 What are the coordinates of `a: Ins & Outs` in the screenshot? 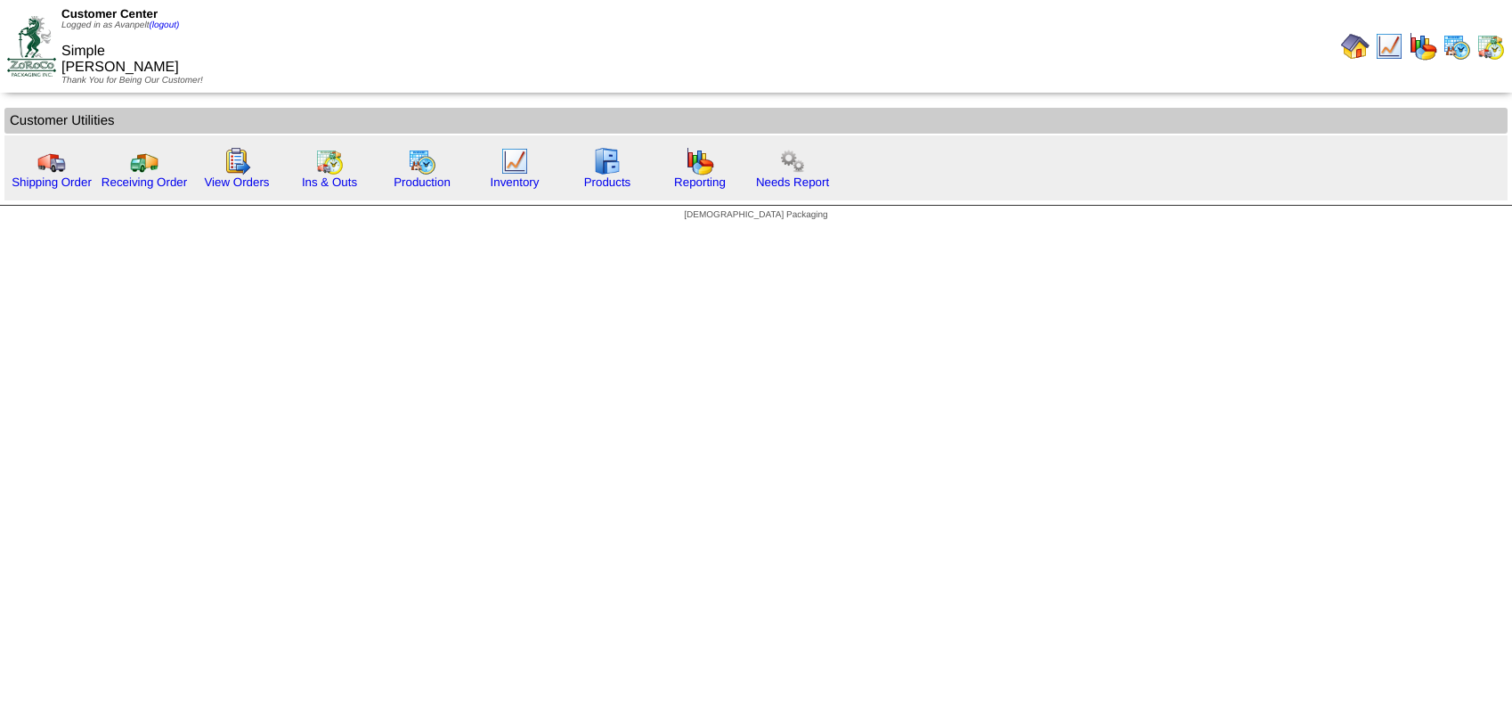 It's located at (329, 182).